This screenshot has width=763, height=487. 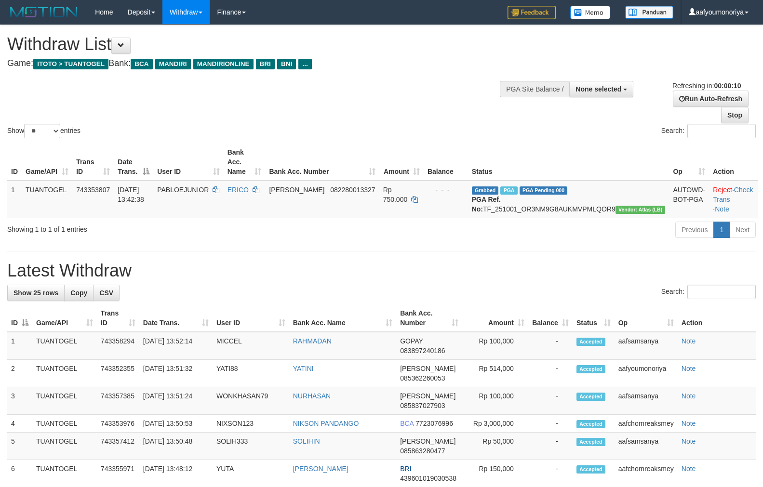 What do you see at coordinates (695, 230) in the screenshot?
I see `a: Previous` at bounding box center [695, 230].